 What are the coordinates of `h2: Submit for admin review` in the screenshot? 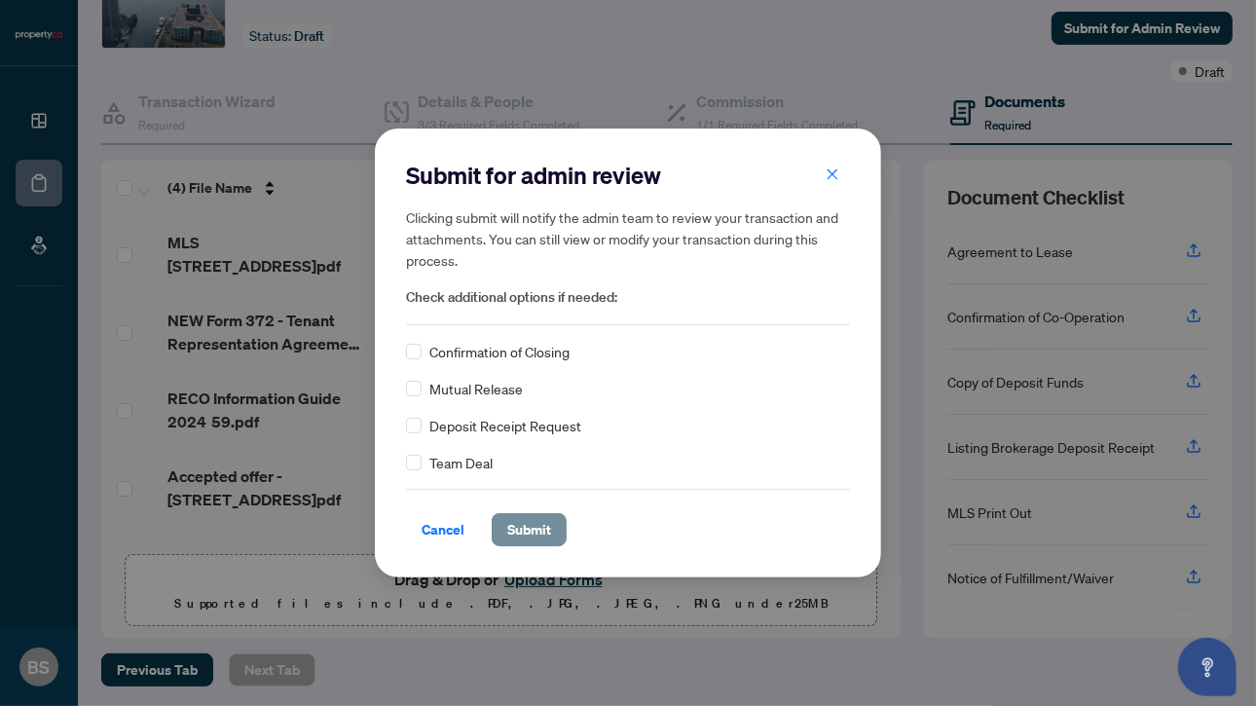 It's located at (628, 175).